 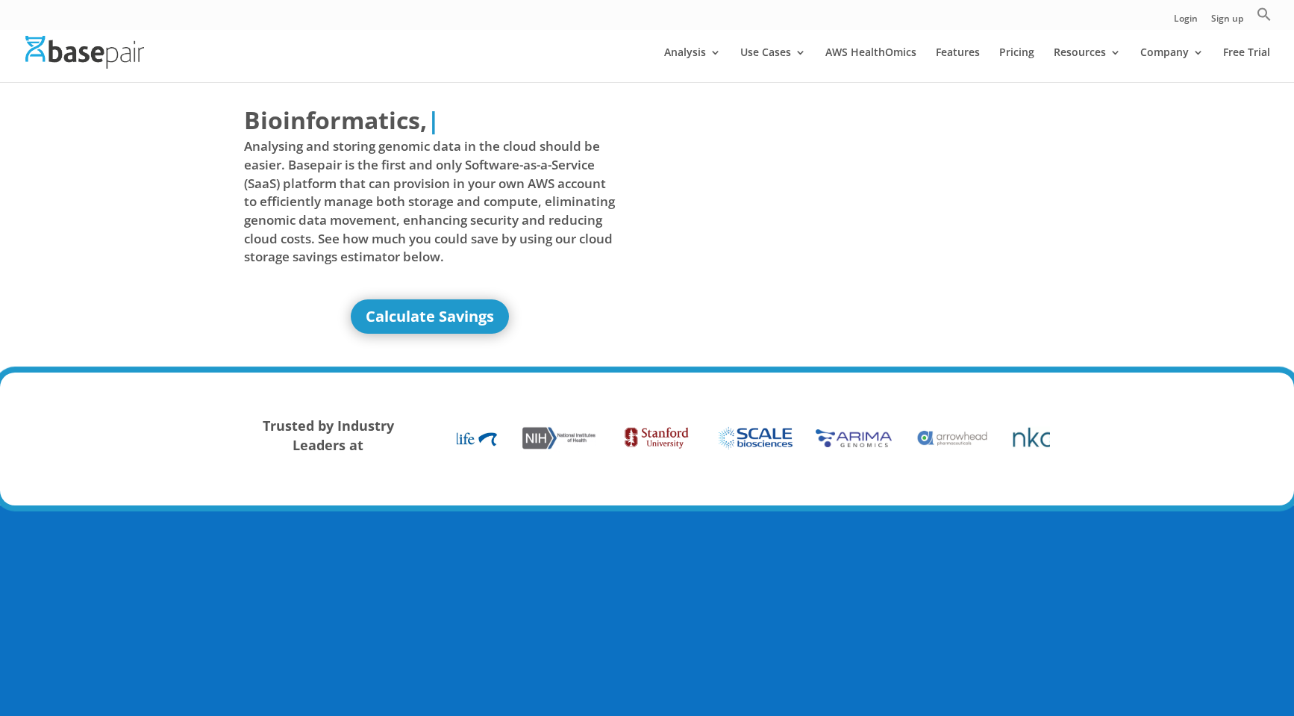 I want to click on img: Basepair, so click(x=84, y=51).